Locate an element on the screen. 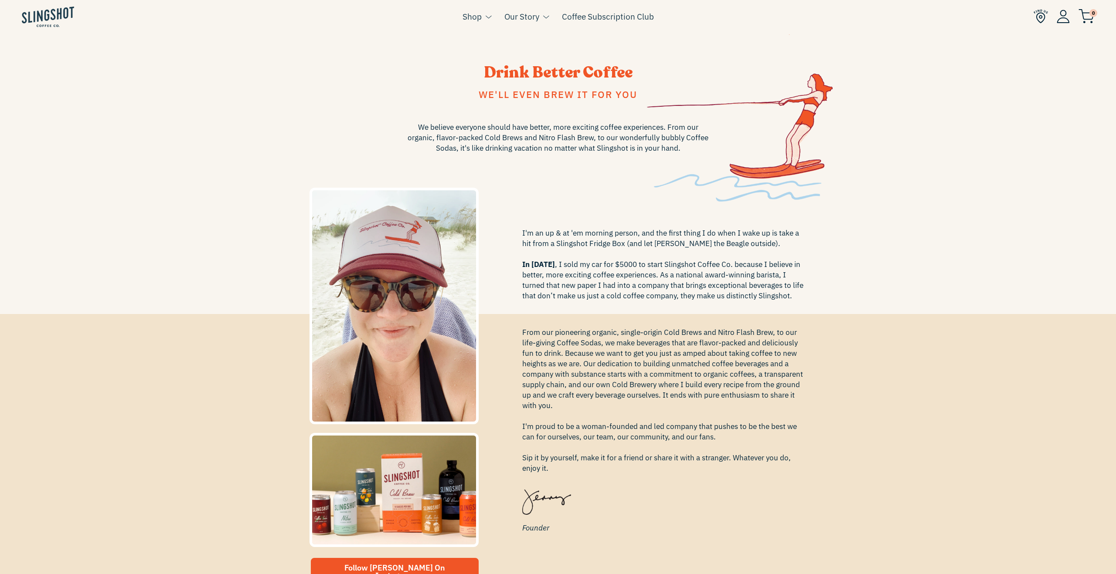 This screenshot has width=1116, height=574. img: cart is located at coordinates (1086, 16).